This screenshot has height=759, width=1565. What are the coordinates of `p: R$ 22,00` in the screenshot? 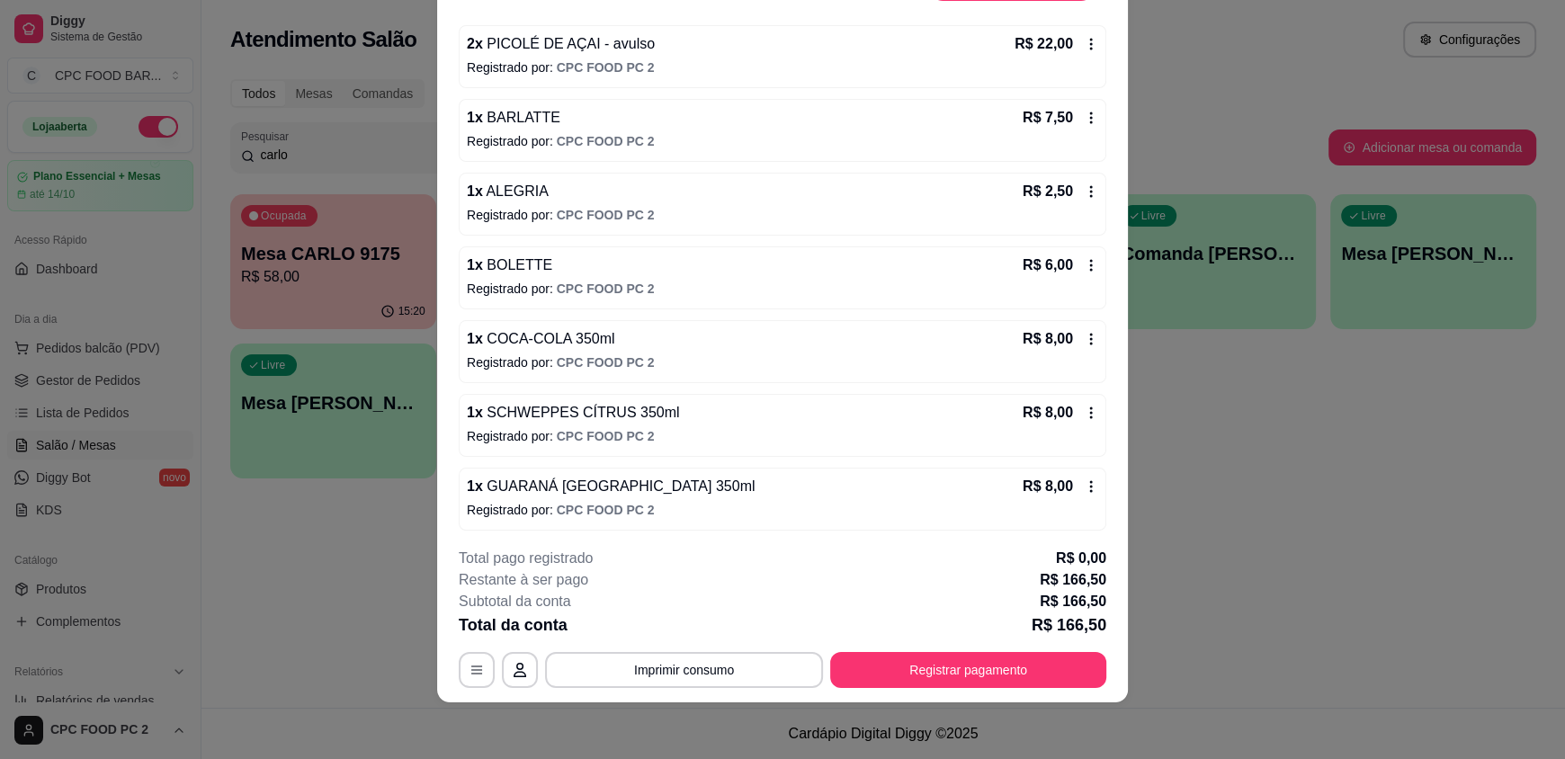 It's located at (1043, 44).